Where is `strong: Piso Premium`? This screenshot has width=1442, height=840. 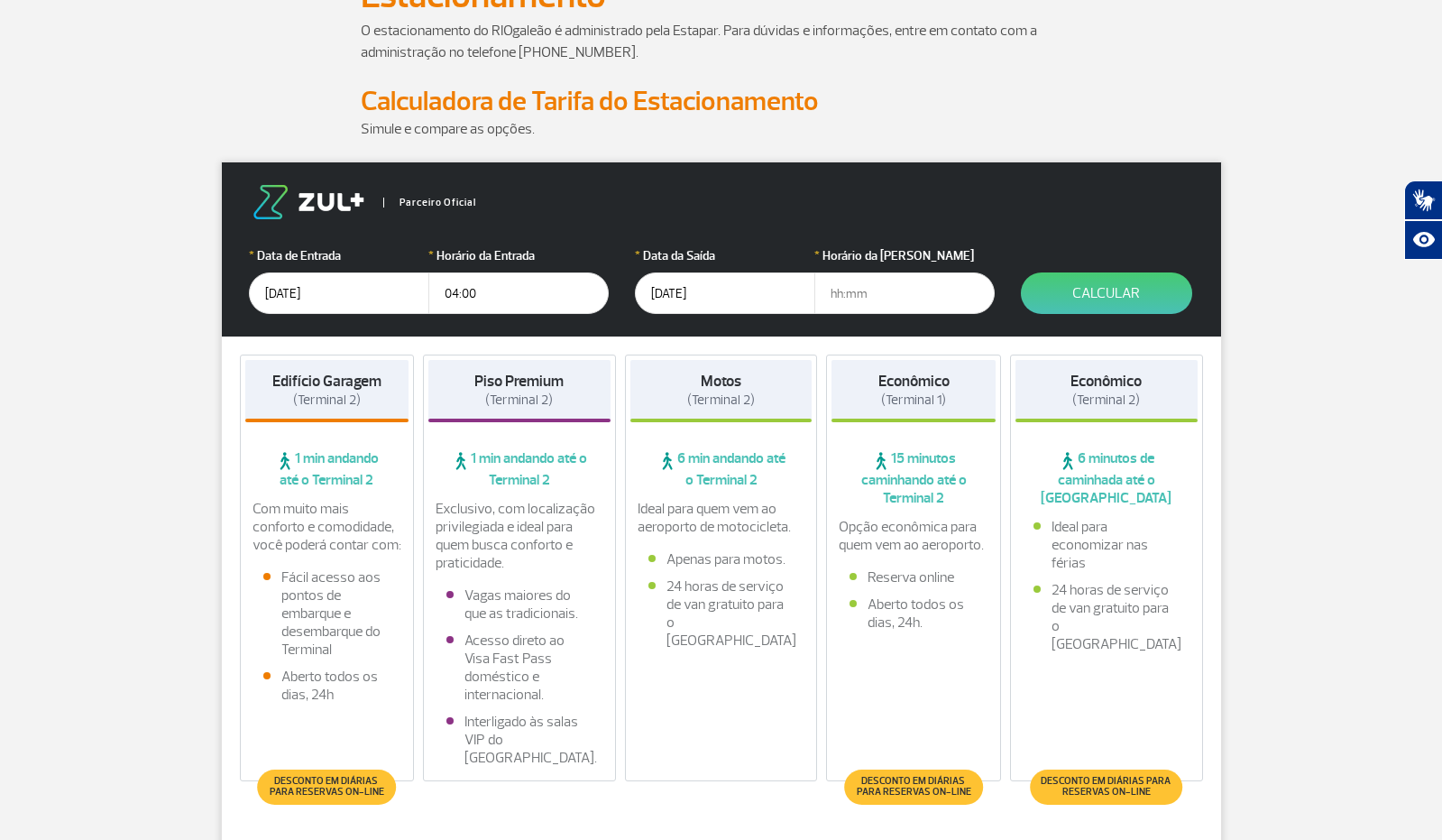 strong: Piso Premium is located at coordinates (519, 380).